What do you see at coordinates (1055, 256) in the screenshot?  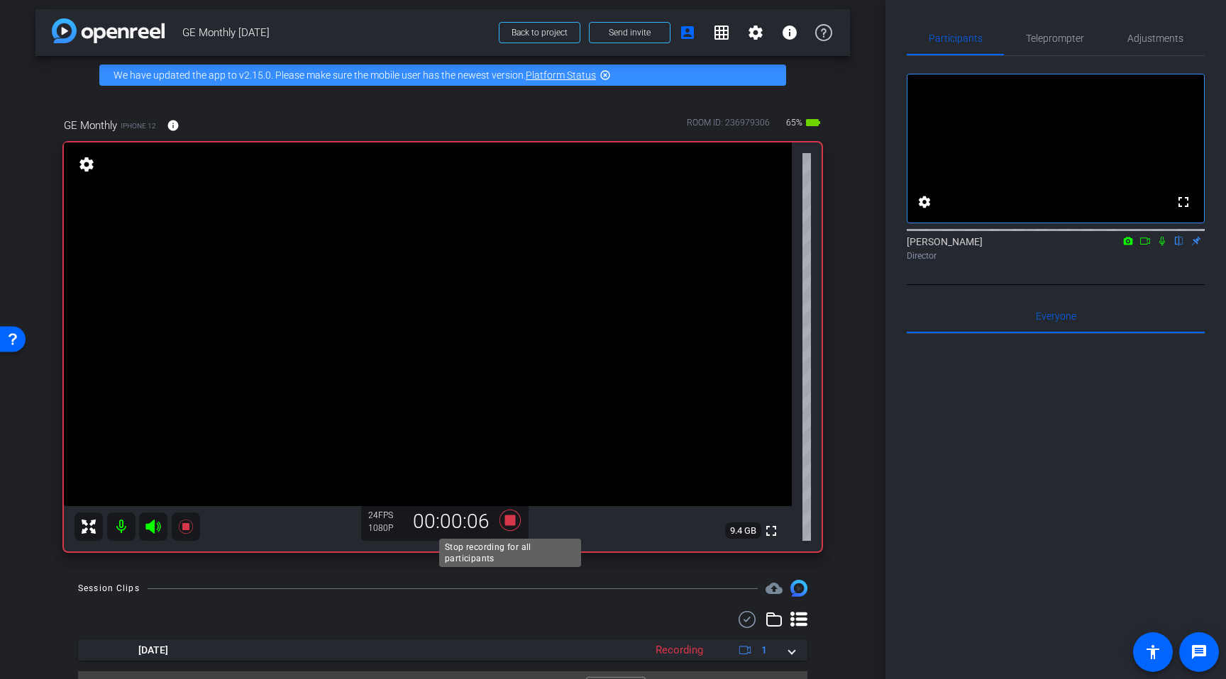 I see `div: Director` at bounding box center [1055, 256].